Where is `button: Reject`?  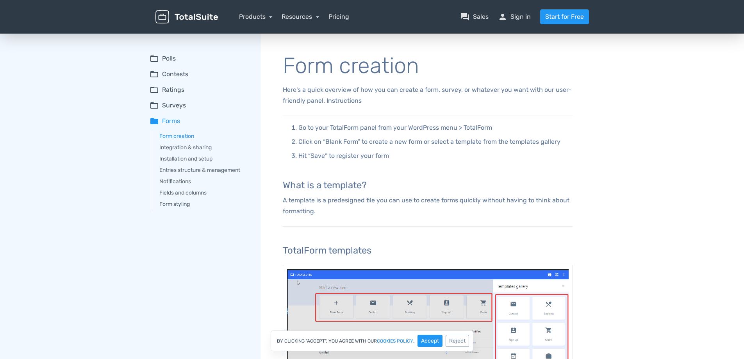
button: Reject is located at coordinates (458, 341).